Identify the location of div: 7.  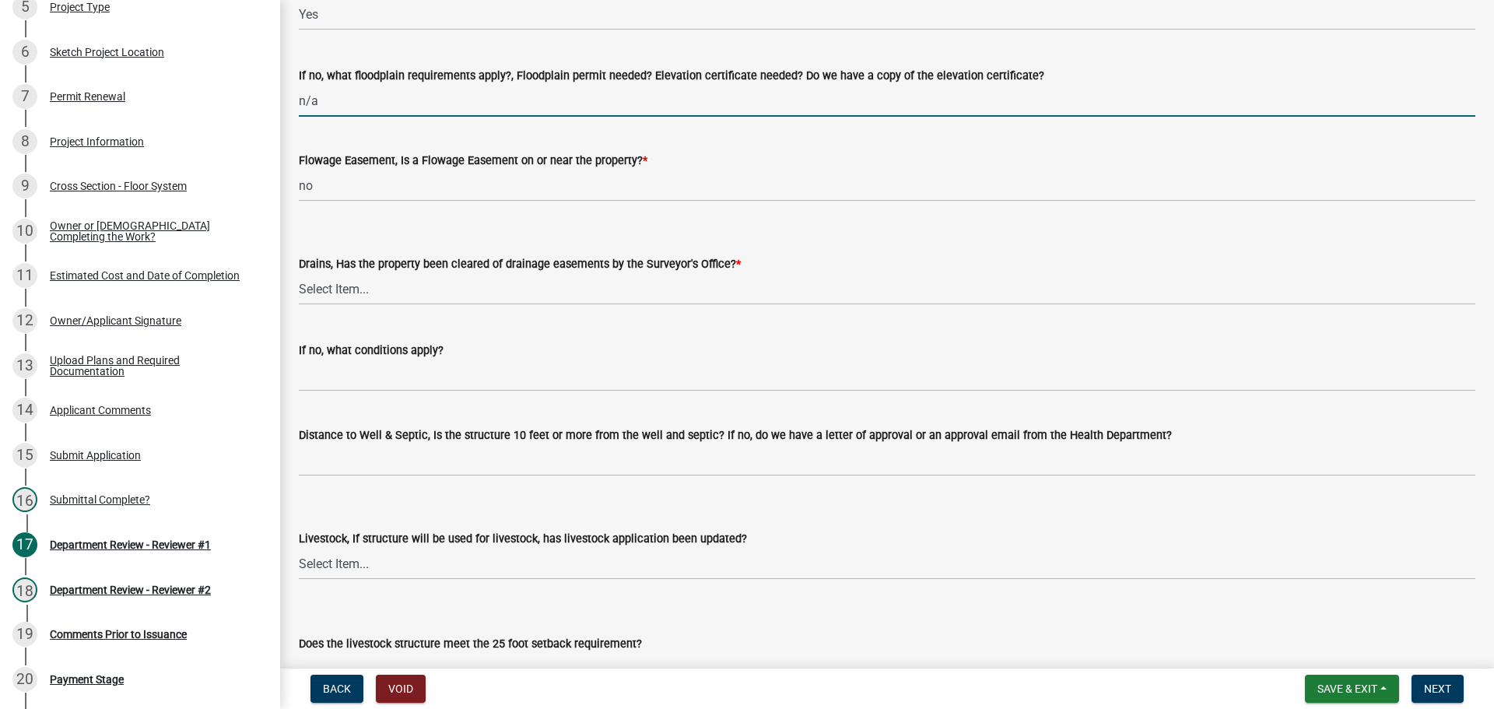
(25, 96).